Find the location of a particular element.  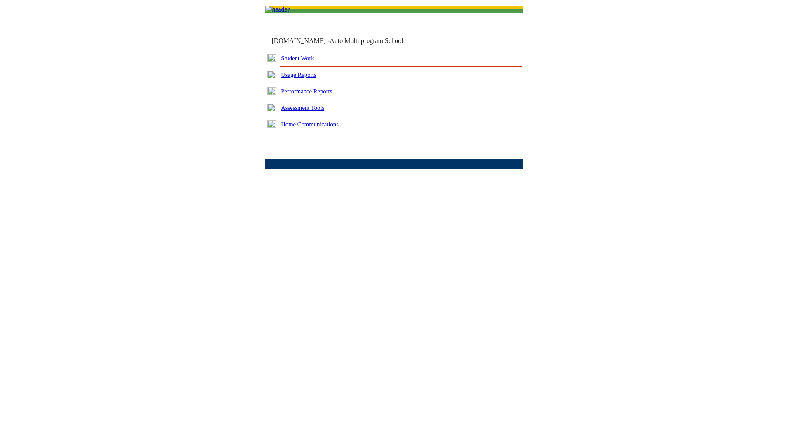

a: Usage Reports is located at coordinates (299, 75).